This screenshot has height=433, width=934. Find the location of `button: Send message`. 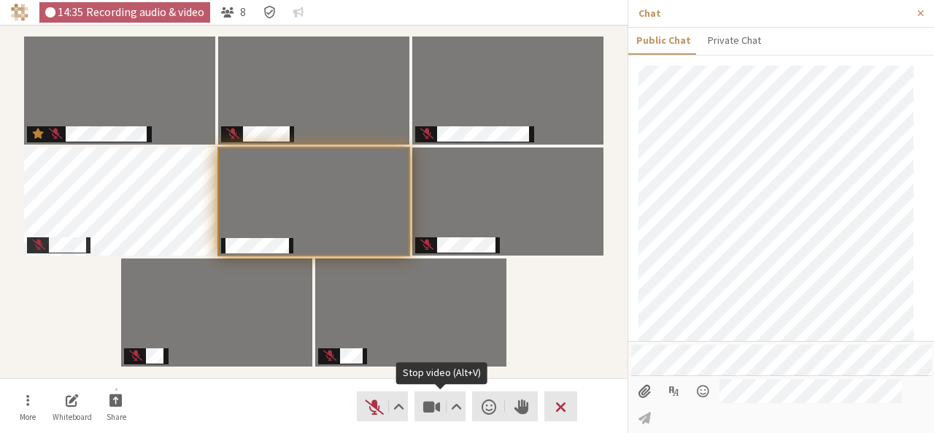

button: Send message is located at coordinates (644, 418).